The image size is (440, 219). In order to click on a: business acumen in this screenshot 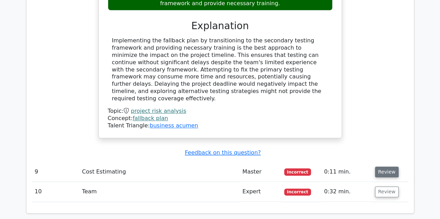, I will do `click(174, 126)`.